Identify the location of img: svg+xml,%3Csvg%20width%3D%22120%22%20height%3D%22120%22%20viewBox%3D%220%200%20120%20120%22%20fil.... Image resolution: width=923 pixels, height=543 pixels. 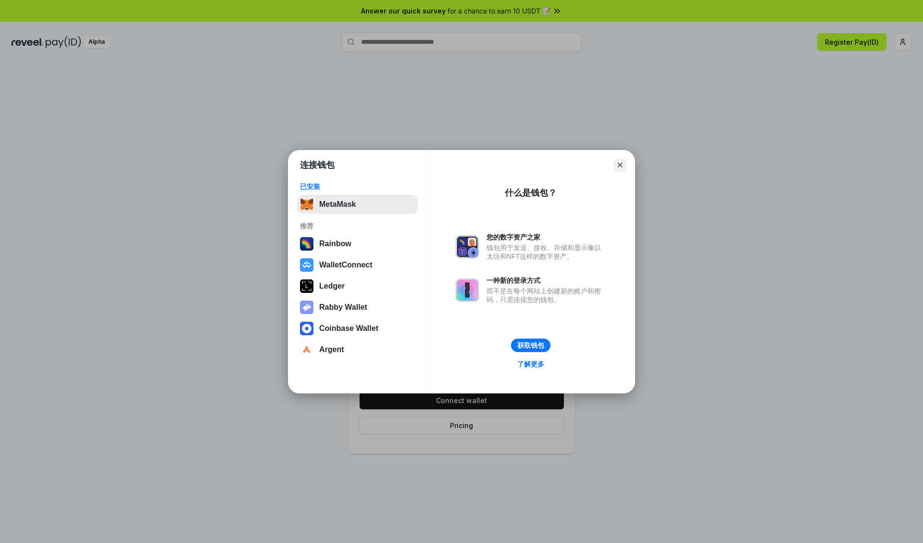
(307, 244).